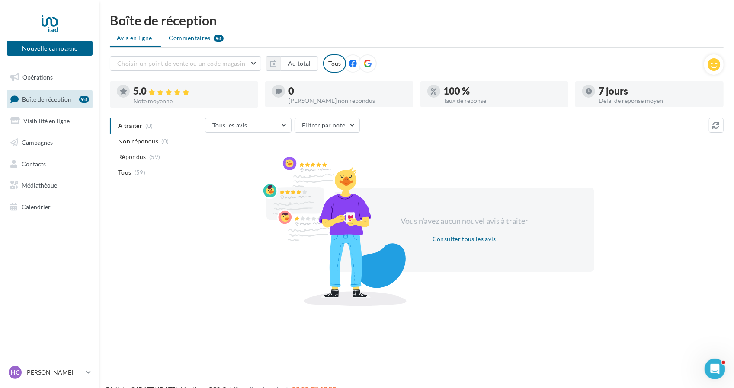  I want to click on span: Contacts, so click(34, 163).